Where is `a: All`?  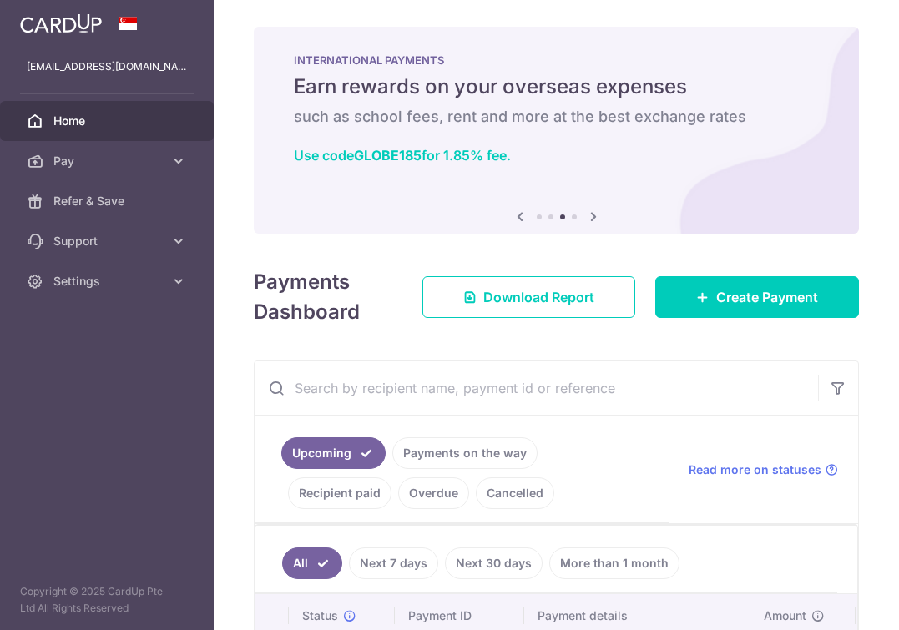
a: All is located at coordinates (312, 563).